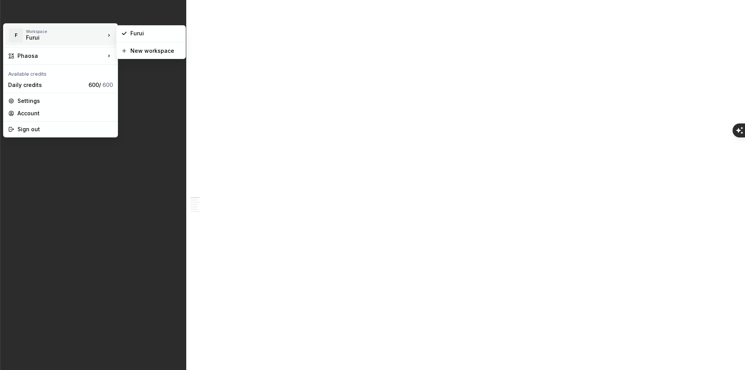  Describe the element at coordinates (65, 129) in the screenshot. I see `div: Sign out` at that location.